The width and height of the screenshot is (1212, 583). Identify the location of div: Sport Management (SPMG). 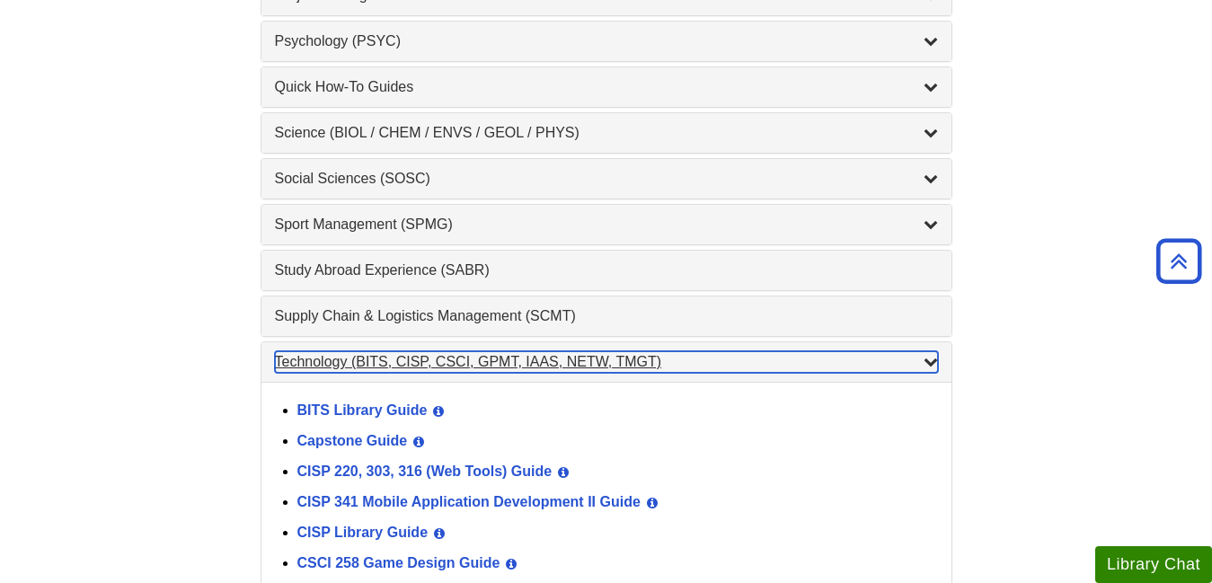
(606, 225).